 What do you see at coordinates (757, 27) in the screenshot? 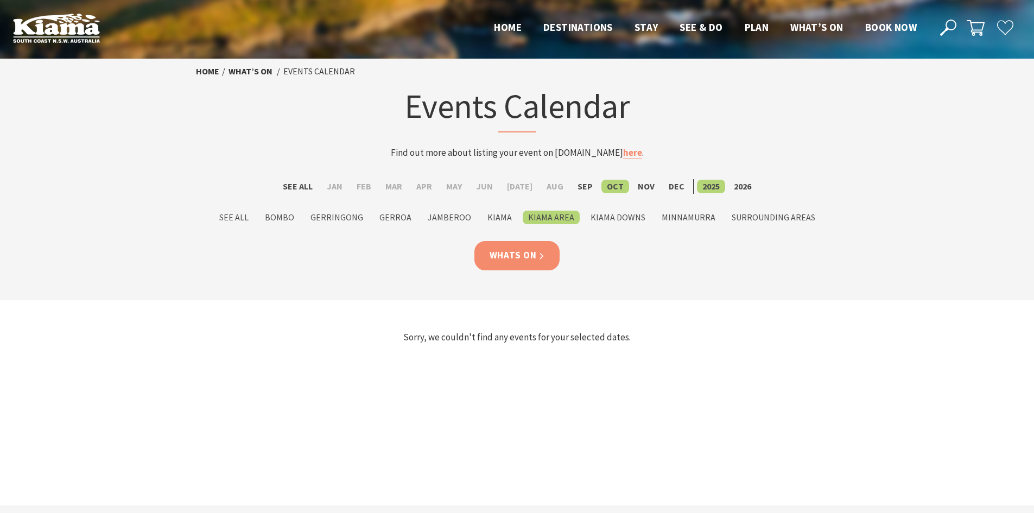
I see `span: Plan` at bounding box center [757, 27].